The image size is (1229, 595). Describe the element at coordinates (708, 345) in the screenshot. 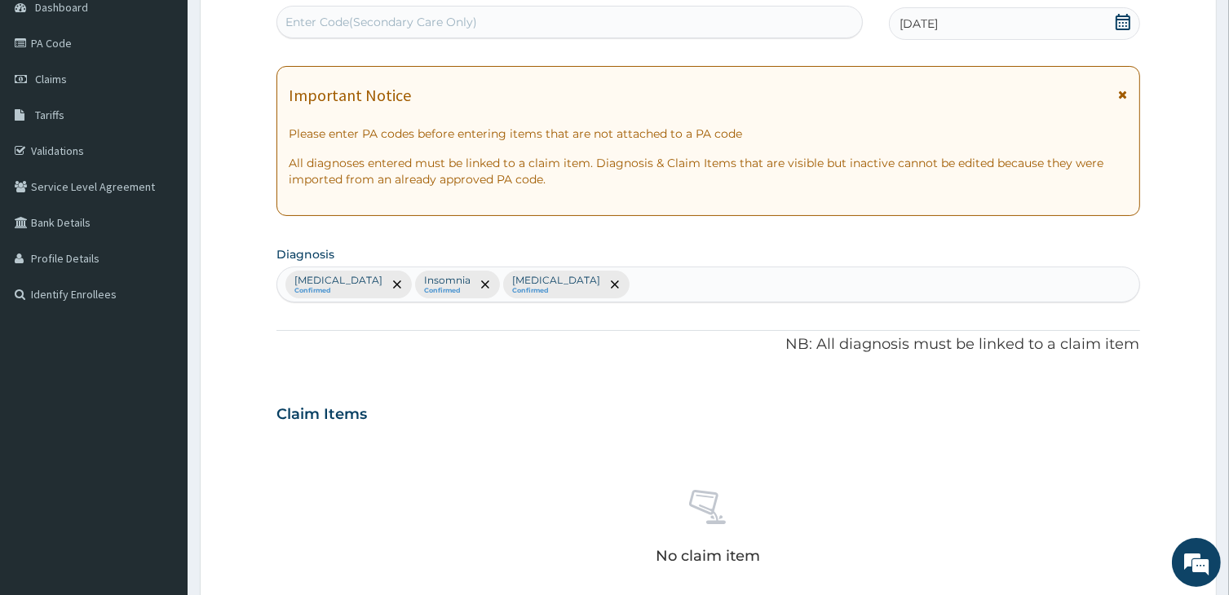

I see `p: NB: All diagnosis must be linked to a claim item` at that location.